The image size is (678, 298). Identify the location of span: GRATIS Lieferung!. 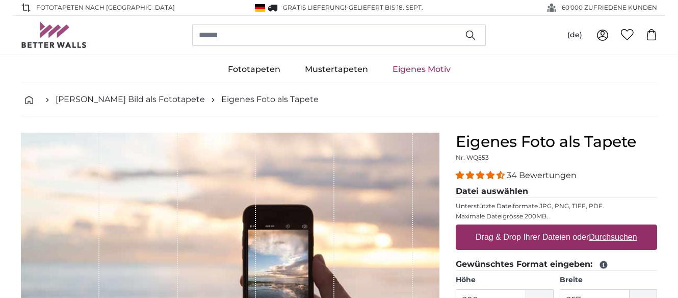
(314, 7).